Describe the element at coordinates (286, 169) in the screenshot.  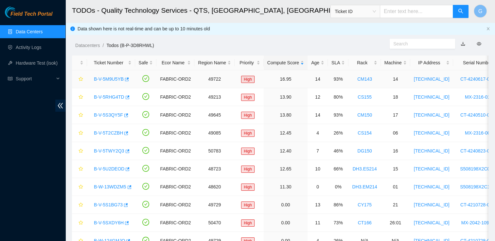
I see `td: 12.65` at that location.